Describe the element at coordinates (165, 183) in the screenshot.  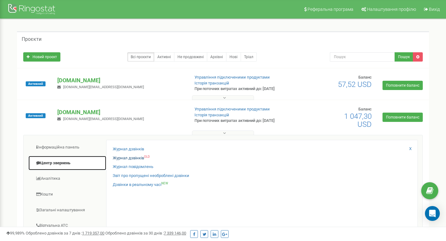
I see `sup: NEW` at that location.